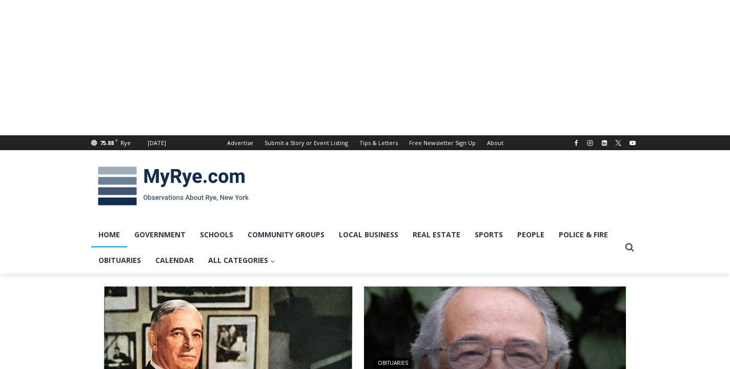 The height and width of the screenshot is (369, 730). What do you see at coordinates (369, 235) in the screenshot?
I see `a: Local Business` at bounding box center [369, 235].